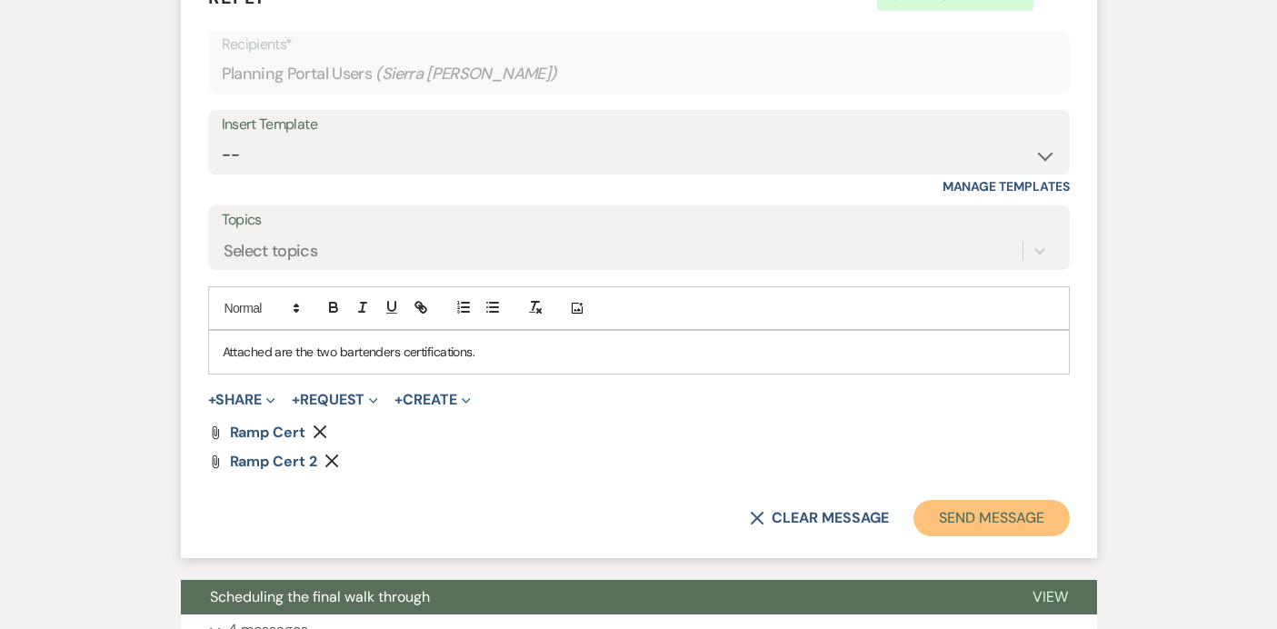 This screenshot has height=629, width=1277. I want to click on div: Planning Portal Users, so click(639, 74).